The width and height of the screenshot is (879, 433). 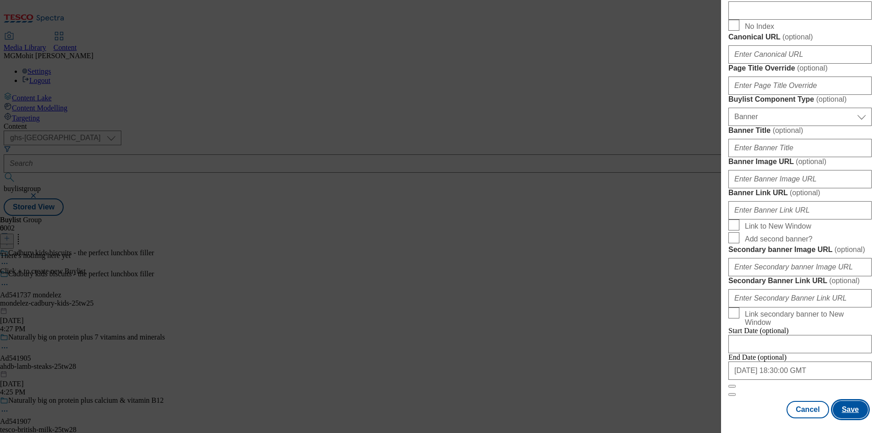 I want to click on span: Link to New Window, so click(x=778, y=226).